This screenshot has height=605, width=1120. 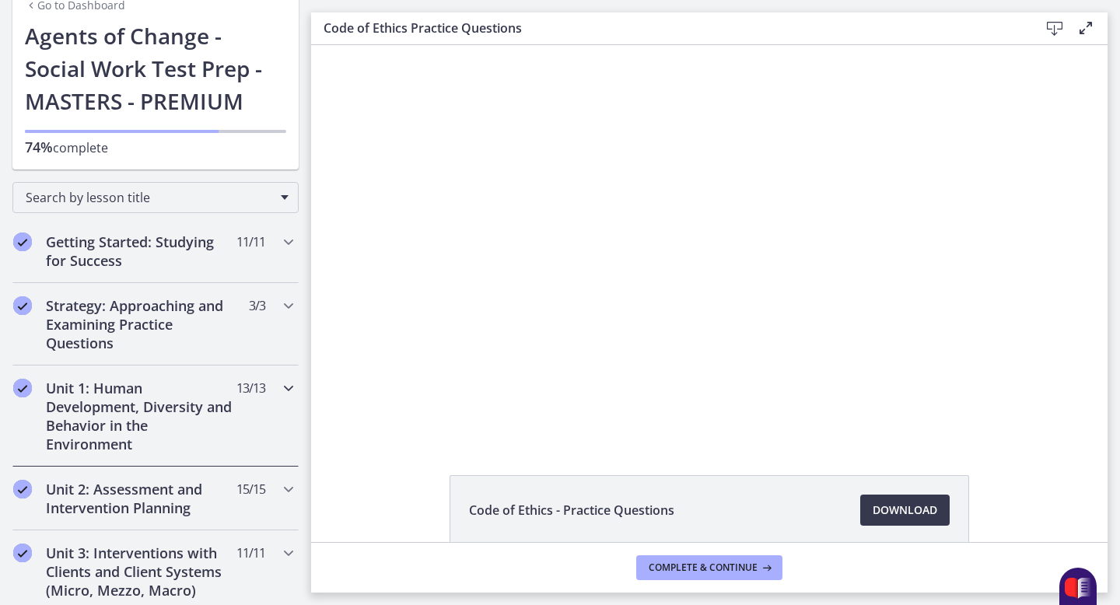 What do you see at coordinates (709, 568) in the screenshot?
I see `button: Complete & continue` at bounding box center [709, 568].